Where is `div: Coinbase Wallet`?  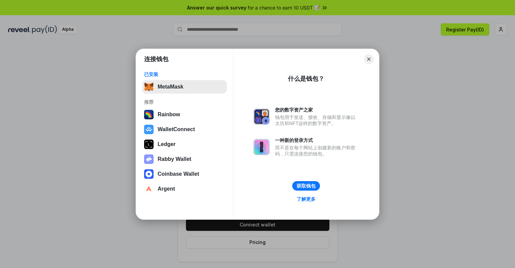
div: Coinbase Wallet is located at coordinates (178, 174).